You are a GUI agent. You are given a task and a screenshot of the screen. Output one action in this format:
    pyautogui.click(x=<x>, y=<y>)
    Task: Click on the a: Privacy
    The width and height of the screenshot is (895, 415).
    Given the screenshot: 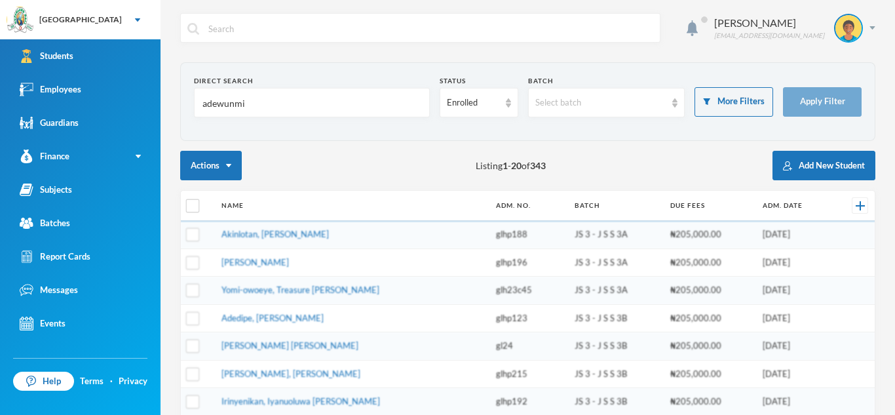 What is the action you would take?
    pyautogui.click(x=133, y=381)
    